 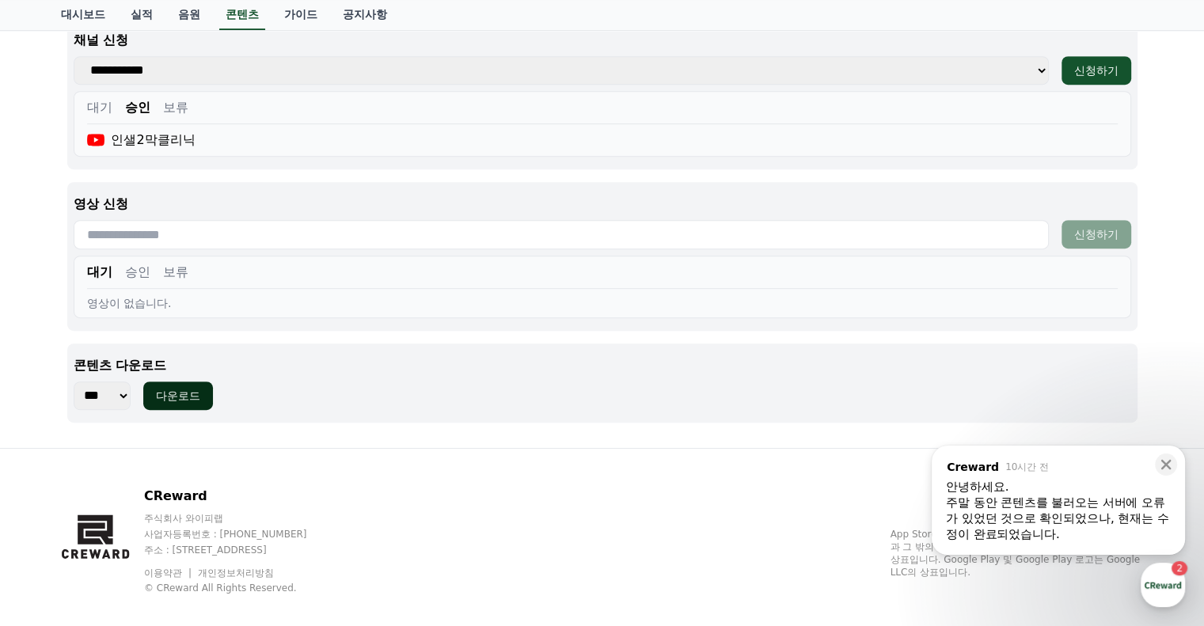 I want to click on p: 영상 신청, so click(x=602, y=204).